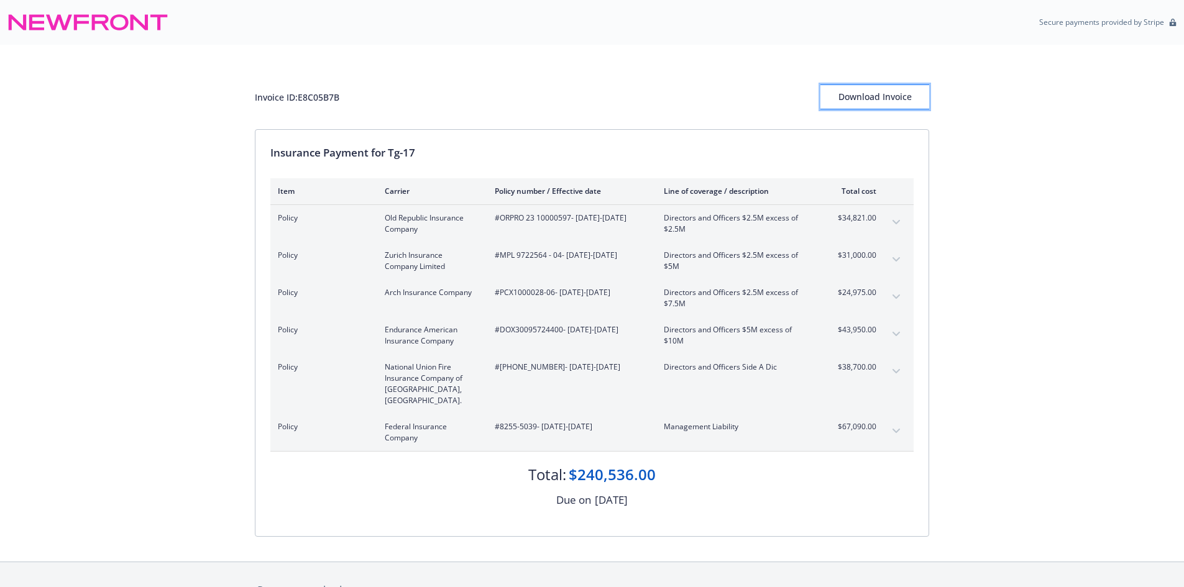 Image resolution: width=1184 pixels, height=587 pixels. Describe the element at coordinates (430, 293) in the screenshot. I see `span: Arch Insurance Company` at that location.